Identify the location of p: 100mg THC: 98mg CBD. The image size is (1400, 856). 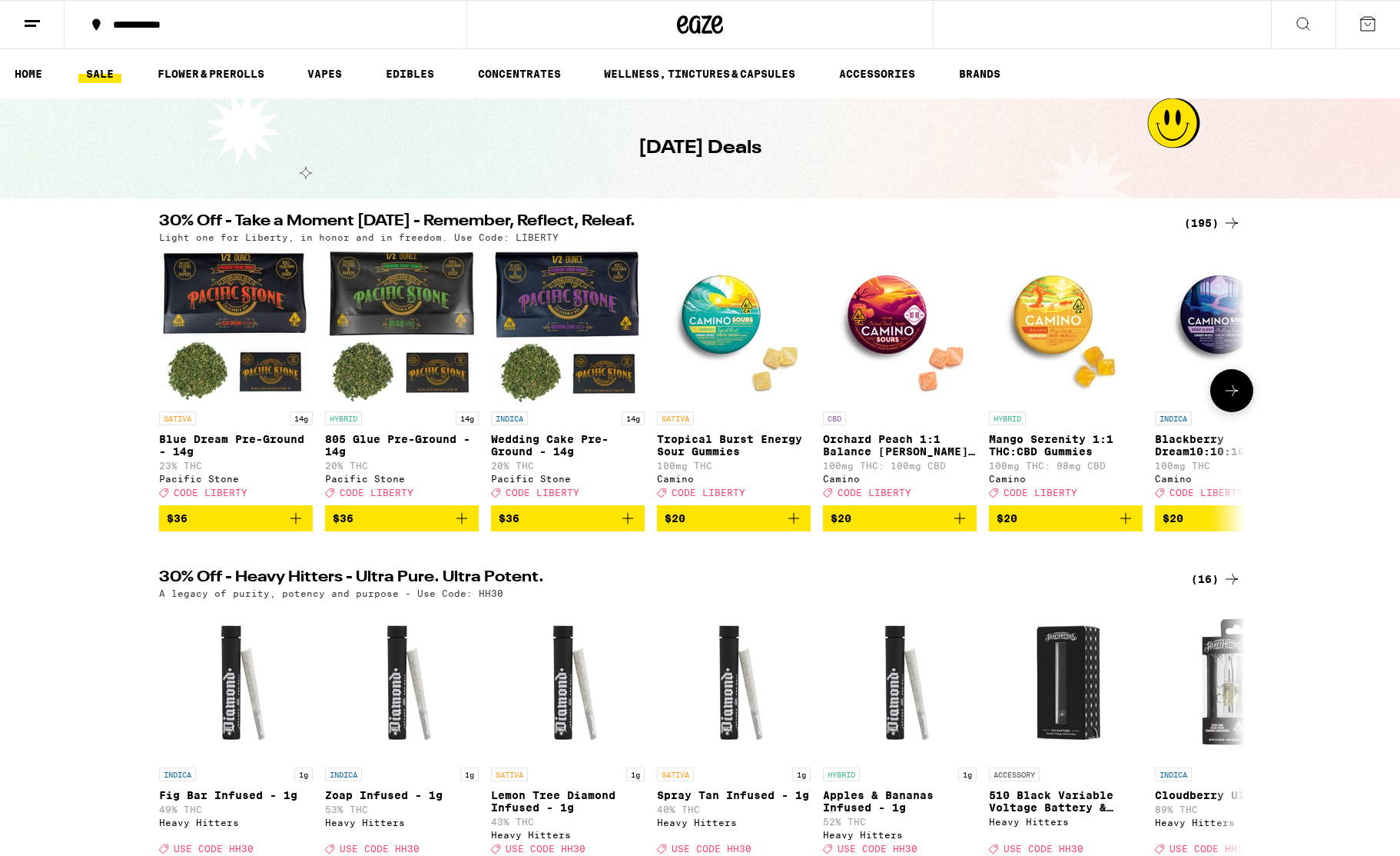
(1066, 466).